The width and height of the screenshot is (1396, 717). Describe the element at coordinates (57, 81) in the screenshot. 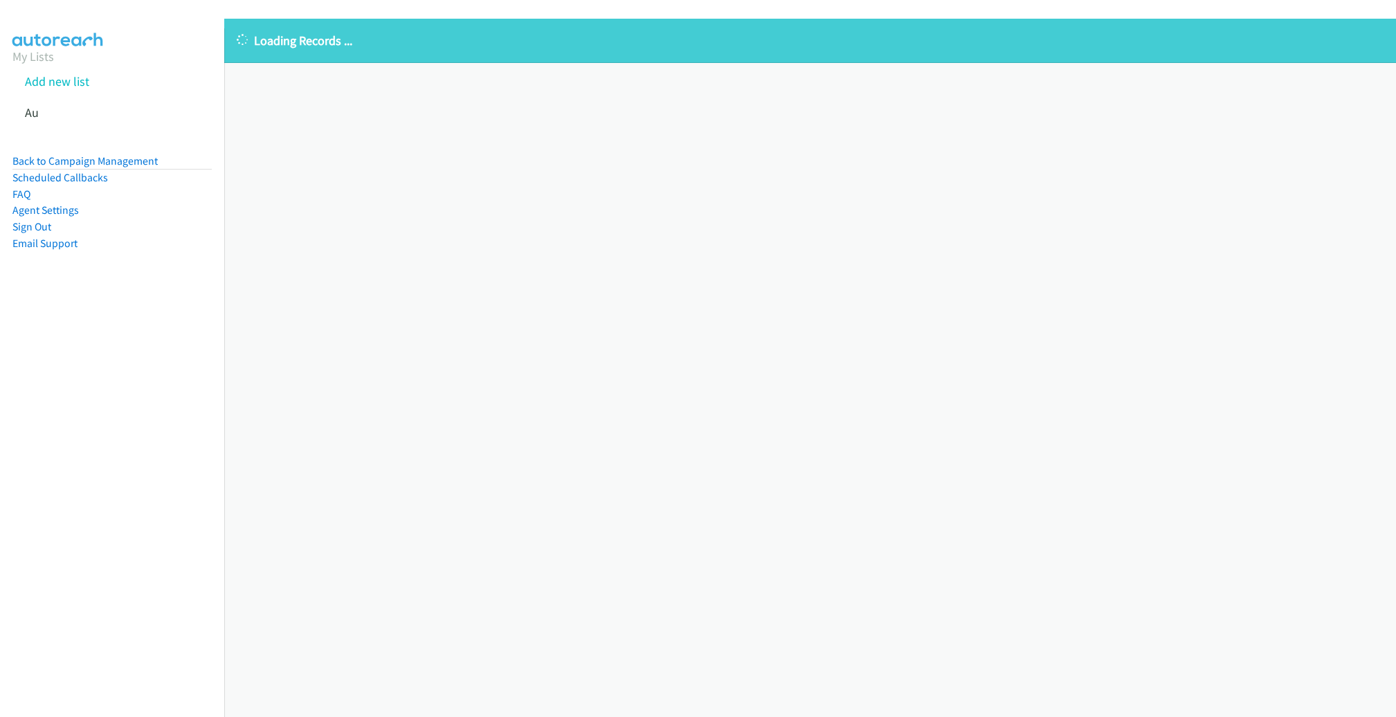

I see `a: Add new list` at that location.